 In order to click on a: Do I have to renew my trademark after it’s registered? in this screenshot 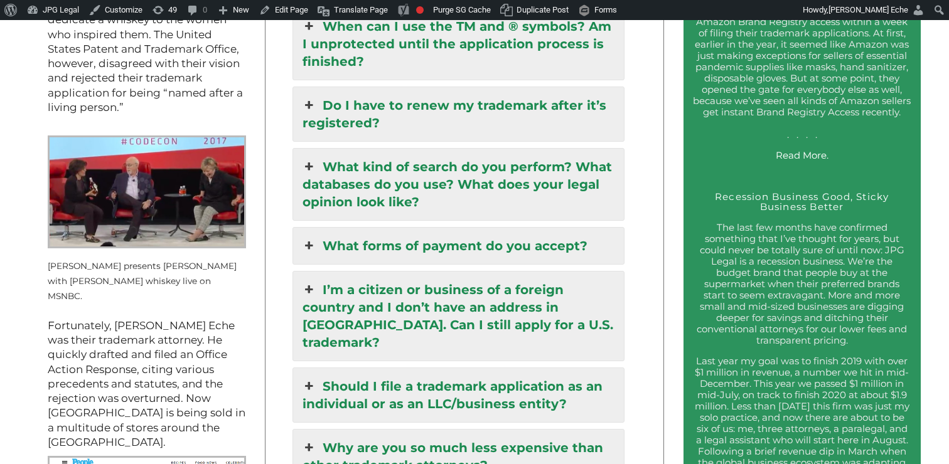, I will do `click(458, 114)`.